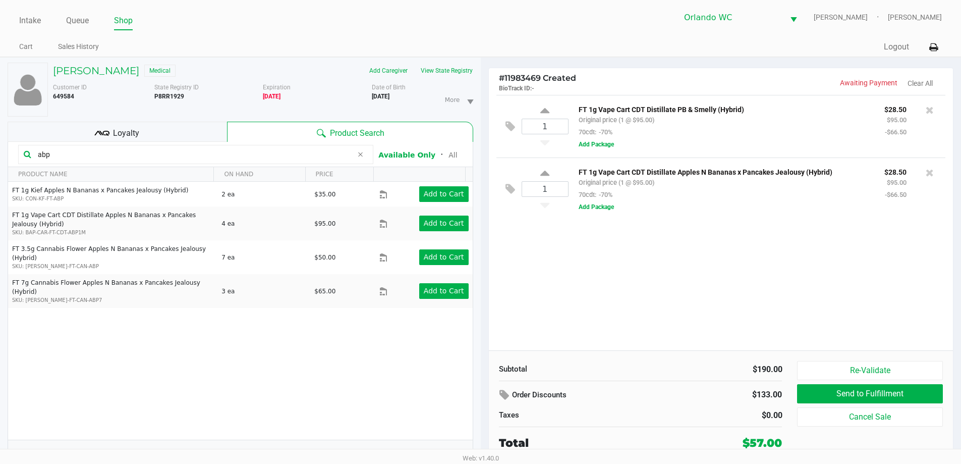 This screenshot has width=961, height=464. I want to click on button: Send to Fulfillment, so click(870, 394).